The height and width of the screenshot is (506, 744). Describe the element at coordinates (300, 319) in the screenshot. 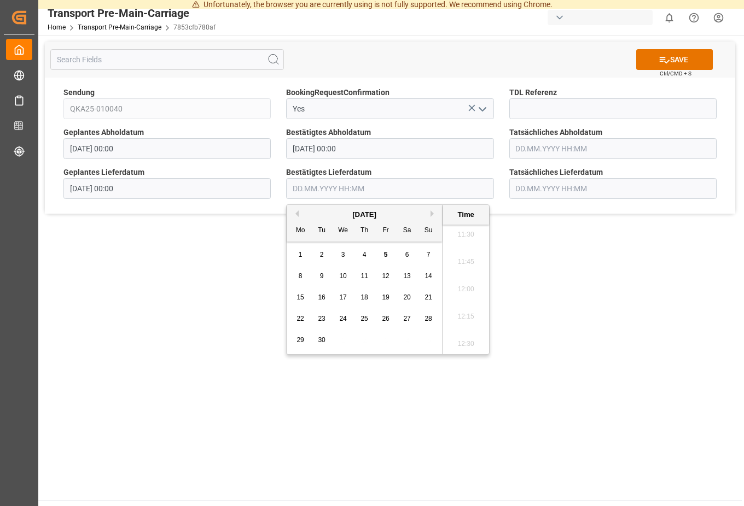

I see `span: 22` at that location.